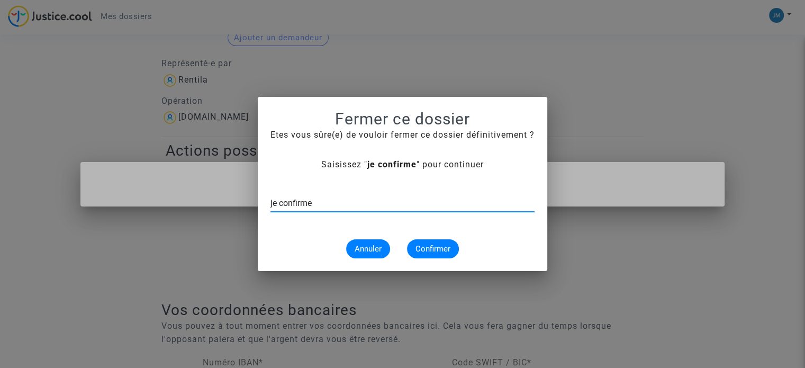  What do you see at coordinates (392, 164) in the screenshot?
I see `b: je confirme` at bounding box center [392, 164].